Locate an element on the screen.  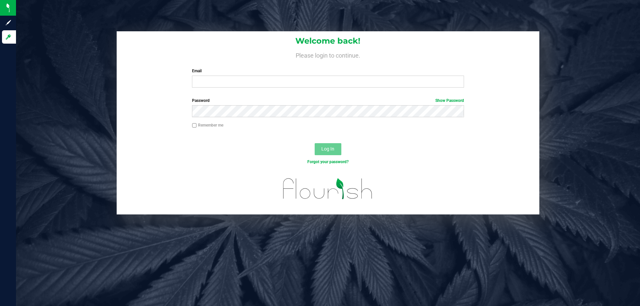
inline-svg: Log in is located at coordinates (8, 37).